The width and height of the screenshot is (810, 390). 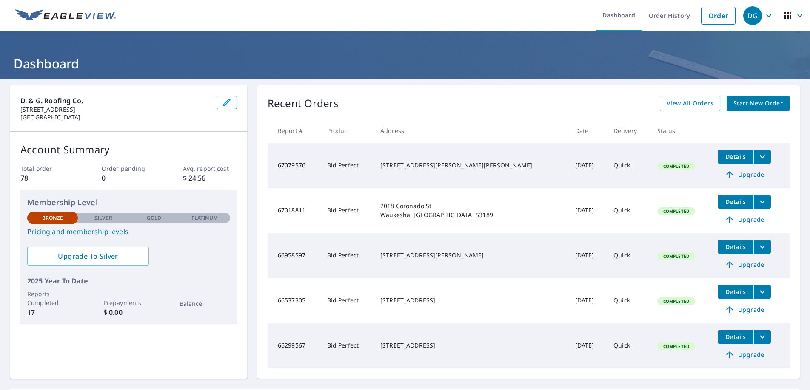 I want to click on th: Delivery, so click(x=628, y=131).